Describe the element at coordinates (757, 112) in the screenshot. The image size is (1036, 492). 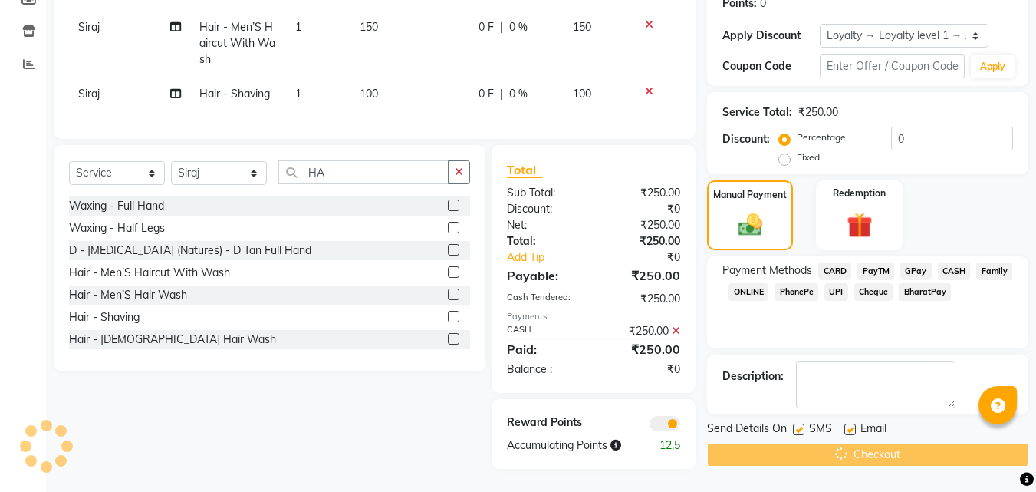
I see `div: Service Total:` at that location.